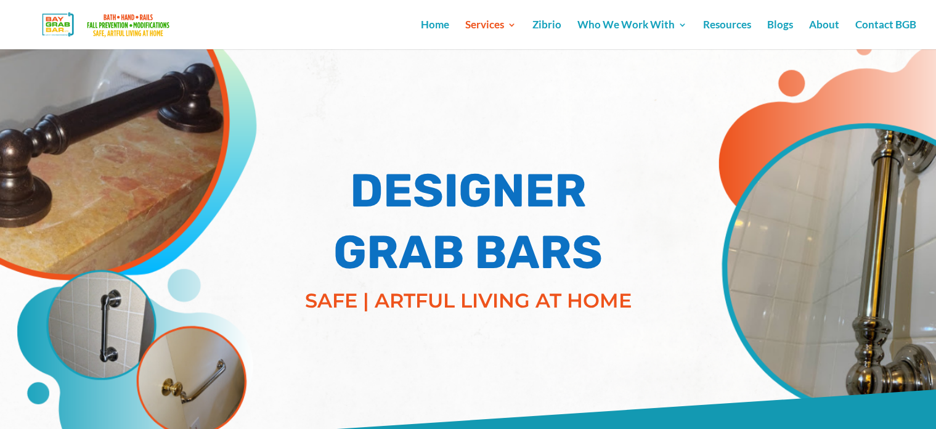  What do you see at coordinates (468, 301) in the screenshot?
I see `p: SAFE | ARTFUL LIVING AT HOME` at bounding box center [468, 301].